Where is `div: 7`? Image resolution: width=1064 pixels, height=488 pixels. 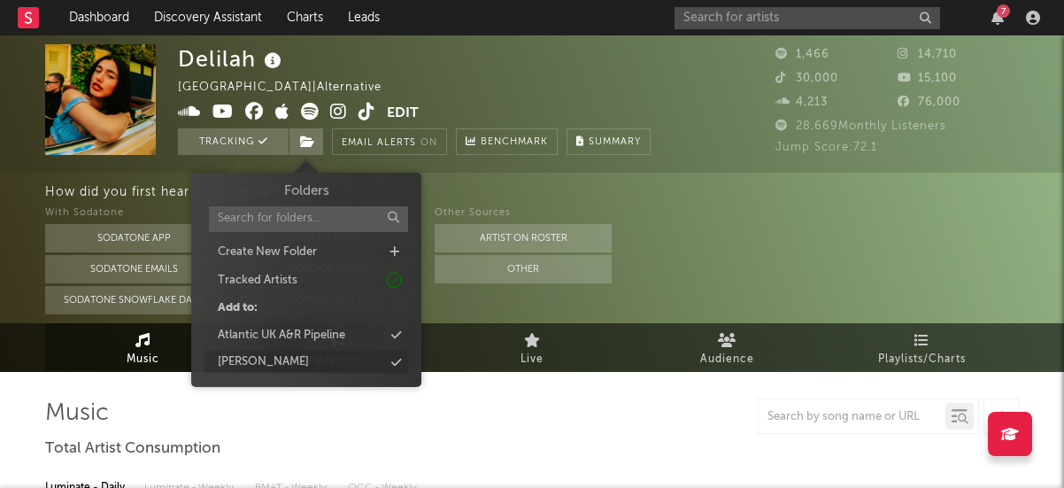
div: 7 is located at coordinates (1003, 11).